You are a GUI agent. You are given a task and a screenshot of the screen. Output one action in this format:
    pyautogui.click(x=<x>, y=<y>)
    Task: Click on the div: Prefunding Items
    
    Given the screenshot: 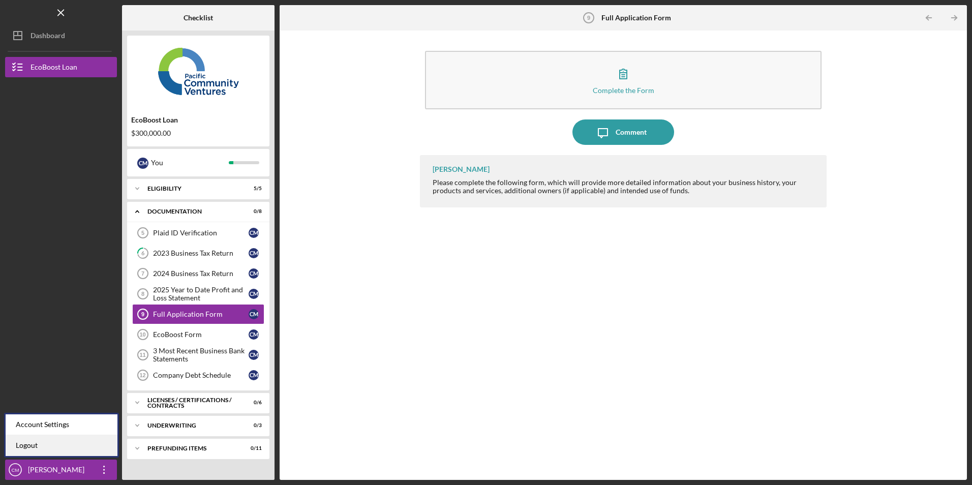 What is the action you would take?
    pyautogui.click(x=192, y=449)
    